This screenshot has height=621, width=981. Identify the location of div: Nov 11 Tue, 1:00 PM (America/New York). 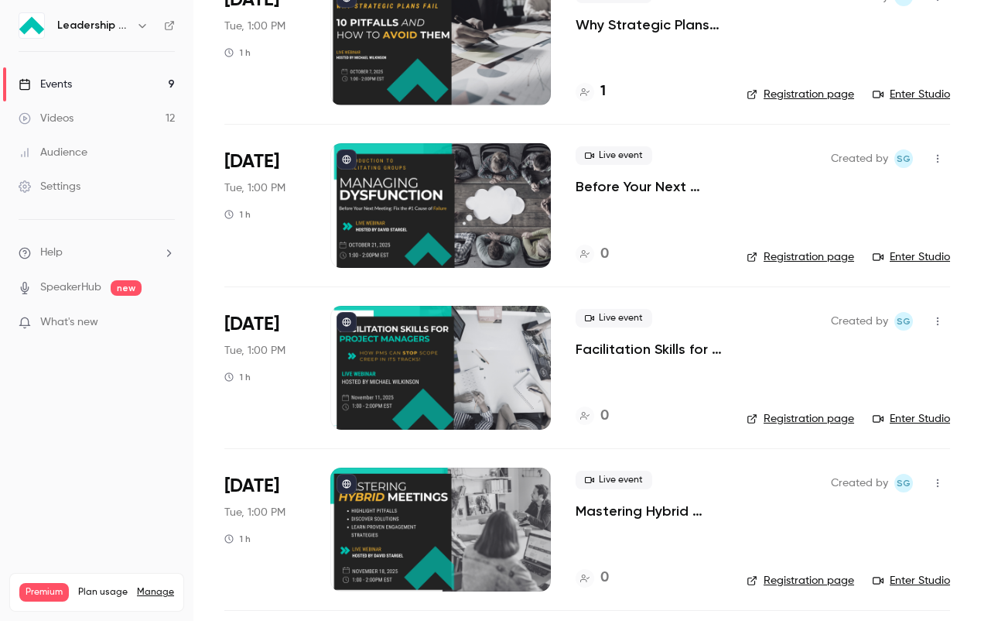
(265, 368).